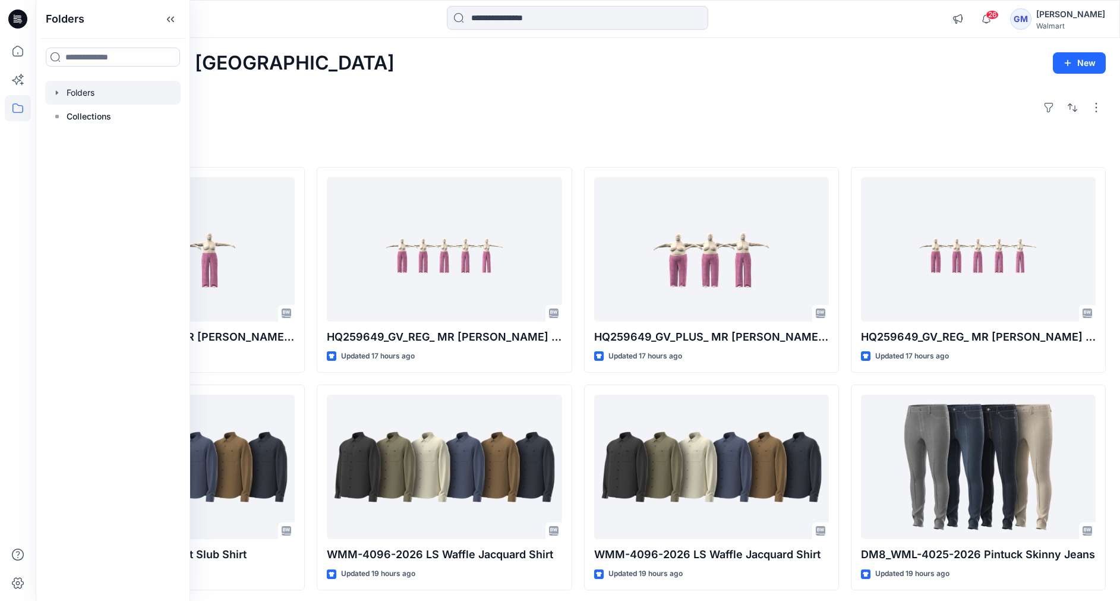 The width and height of the screenshot is (1120, 601). Describe the element at coordinates (711, 250) in the screenshot. I see `a: HQ259649_GV_PLUS_ MR Slouchy Wide Leg` at that location.